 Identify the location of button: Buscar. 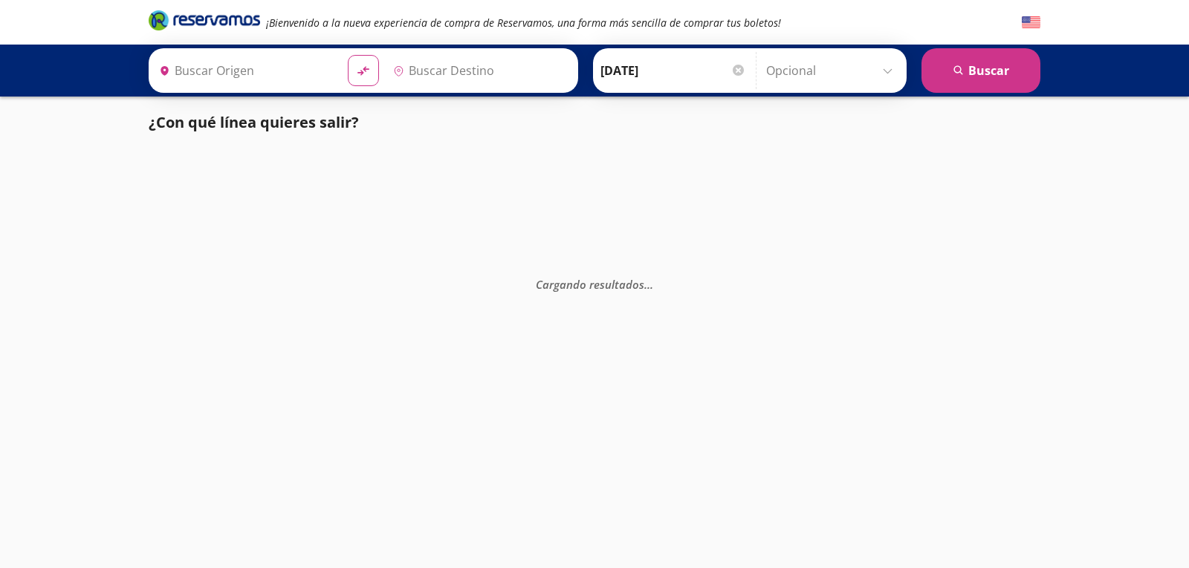
(981, 71).